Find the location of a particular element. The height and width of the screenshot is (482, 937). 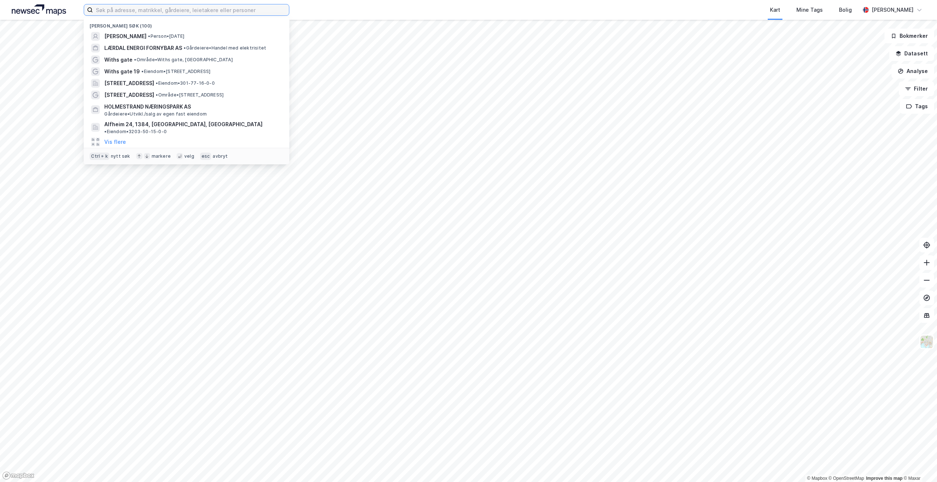

div: Kontrollprogram for chat is located at coordinates (918, 465).